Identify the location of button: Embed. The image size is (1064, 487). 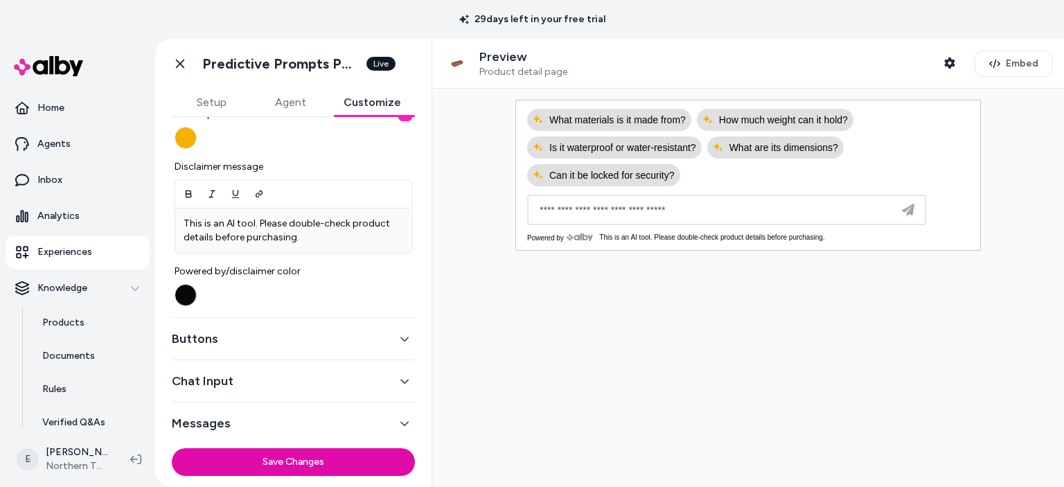
(1013, 64).